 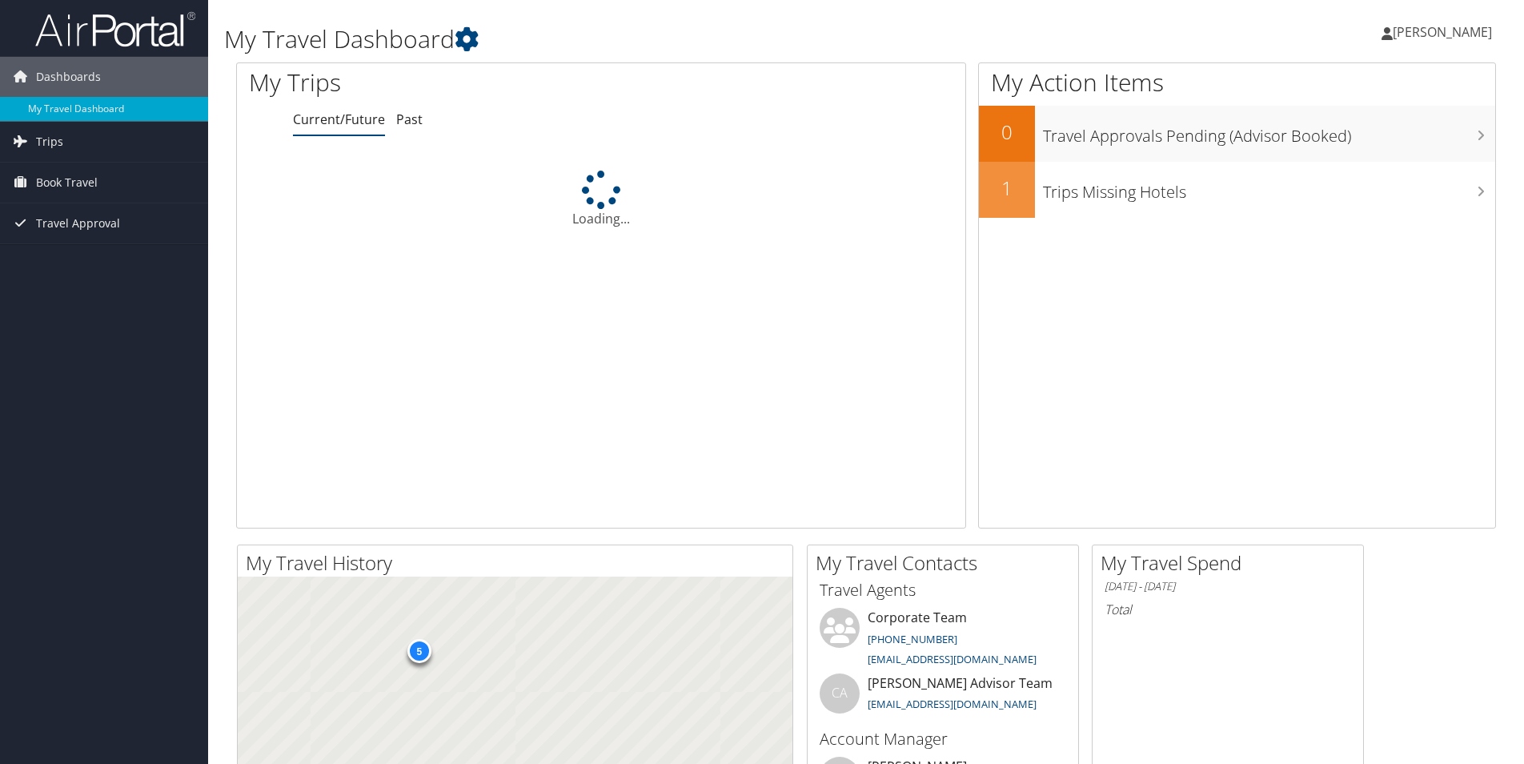 I want to click on span: Travel Approval, so click(x=78, y=223).